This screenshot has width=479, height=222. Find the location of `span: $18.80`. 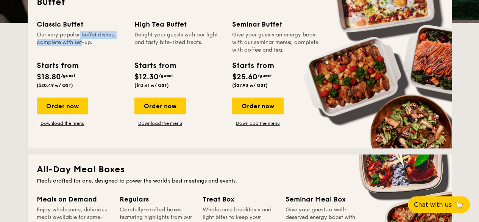

span: $18.80 is located at coordinates (49, 77).